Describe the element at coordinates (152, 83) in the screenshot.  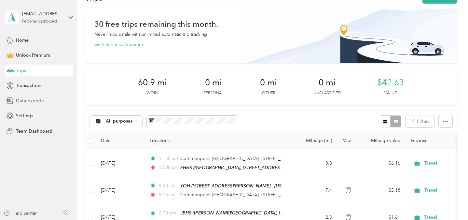
I see `span: 60.9 mi` at that location.